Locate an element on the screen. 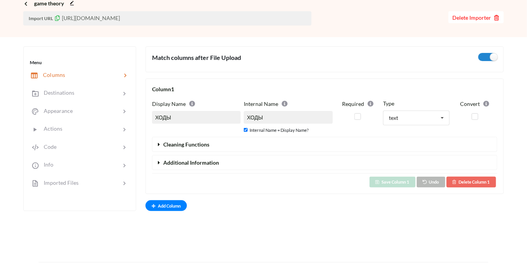  span: Delete Importer is located at coordinates (476, 17).